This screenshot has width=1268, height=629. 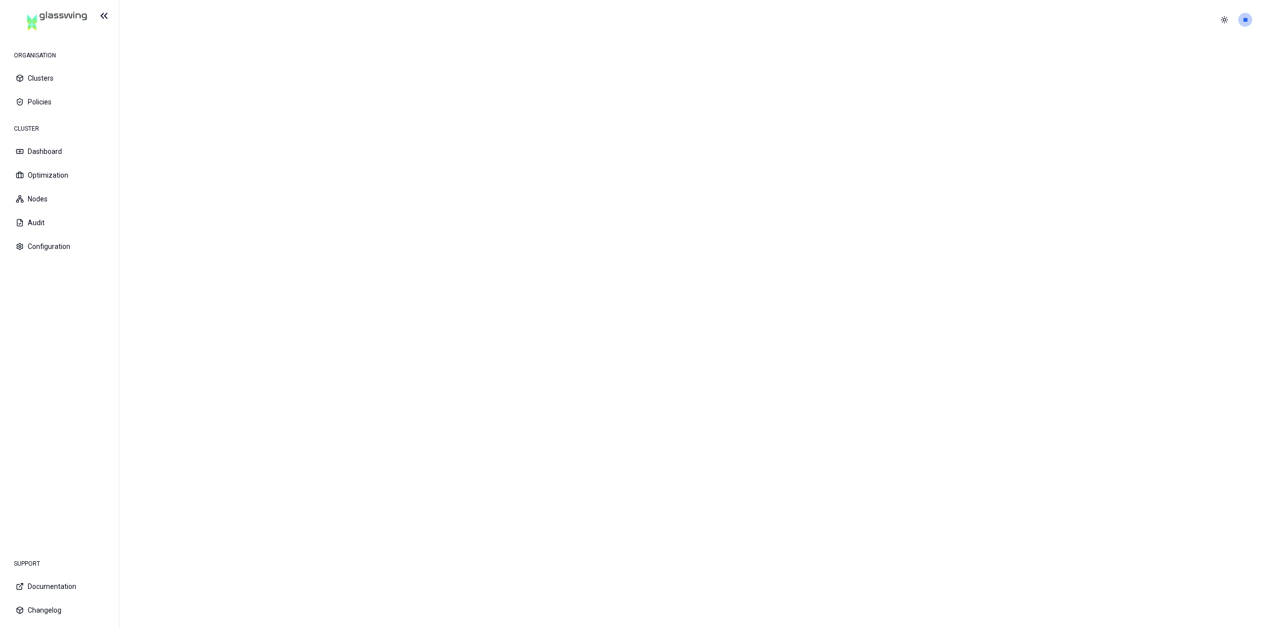 I want to click on button: Clusters, so click(x=59, y=78).